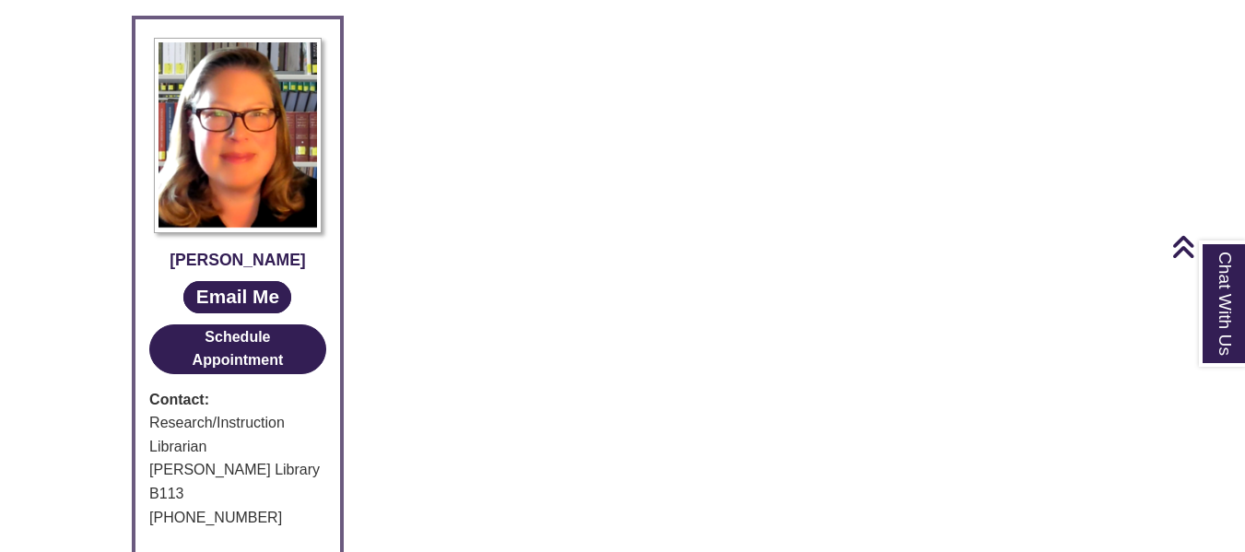 Image resolution: width=1245 pixels, height=552 pixels. What do you see at coordinates (238, 136) in the screenshot?
I see `img: Profile Photo` at bounding box center [238, 136].